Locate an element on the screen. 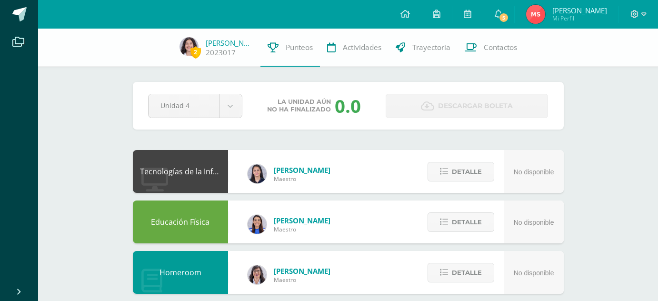 The height and width of the screenshot is (301, 658). span: Descargar boleta is located at coordinates (475, 106).